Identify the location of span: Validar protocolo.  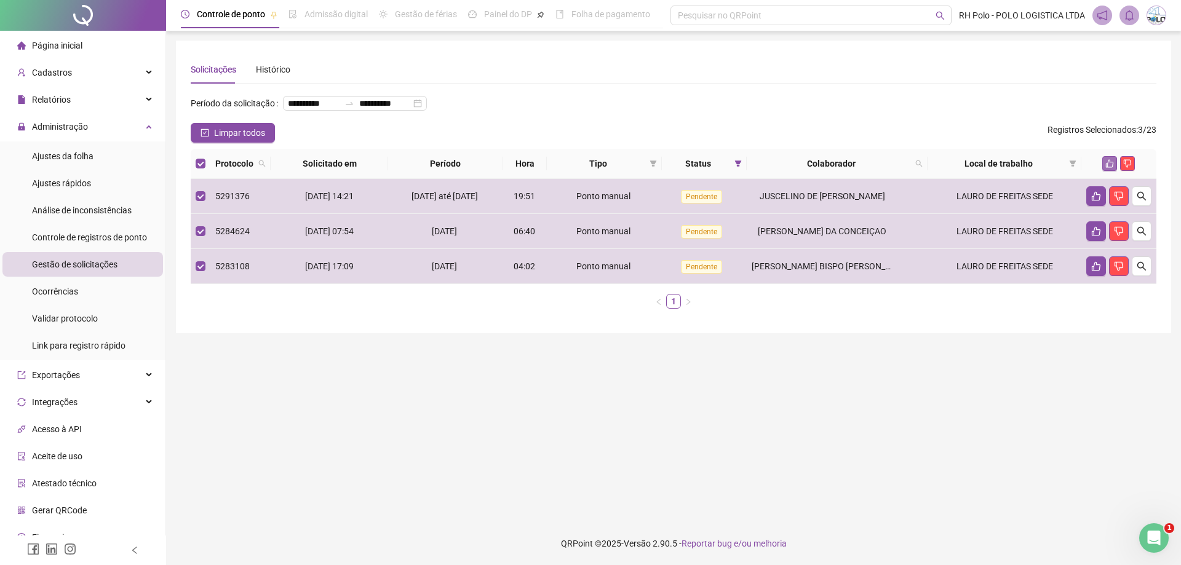
(65, 319).